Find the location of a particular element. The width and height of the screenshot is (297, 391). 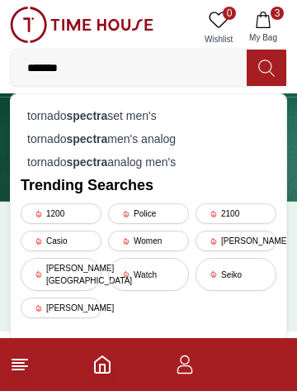

div: Police is located at coordinates (149, 213).